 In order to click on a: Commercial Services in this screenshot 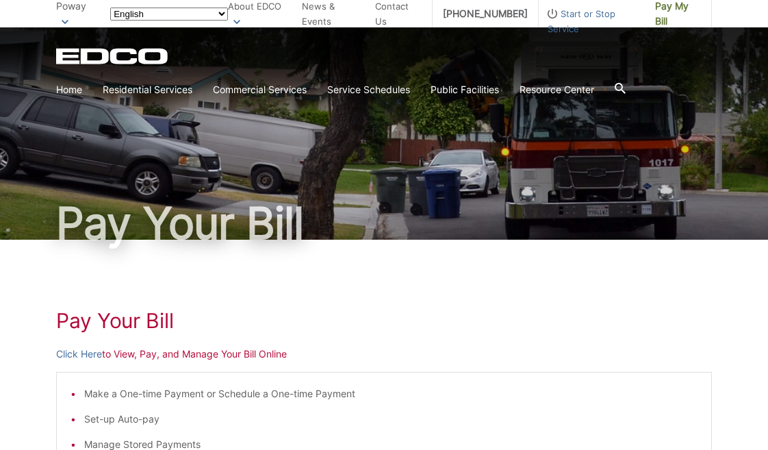, I will do `click(259, 90)`.